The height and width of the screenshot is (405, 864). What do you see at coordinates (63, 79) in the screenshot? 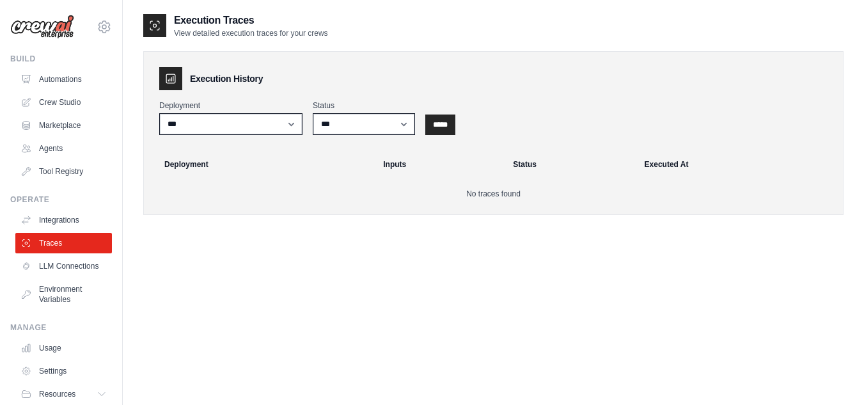
I see `a: Automations` at bounding box center [63, 79].